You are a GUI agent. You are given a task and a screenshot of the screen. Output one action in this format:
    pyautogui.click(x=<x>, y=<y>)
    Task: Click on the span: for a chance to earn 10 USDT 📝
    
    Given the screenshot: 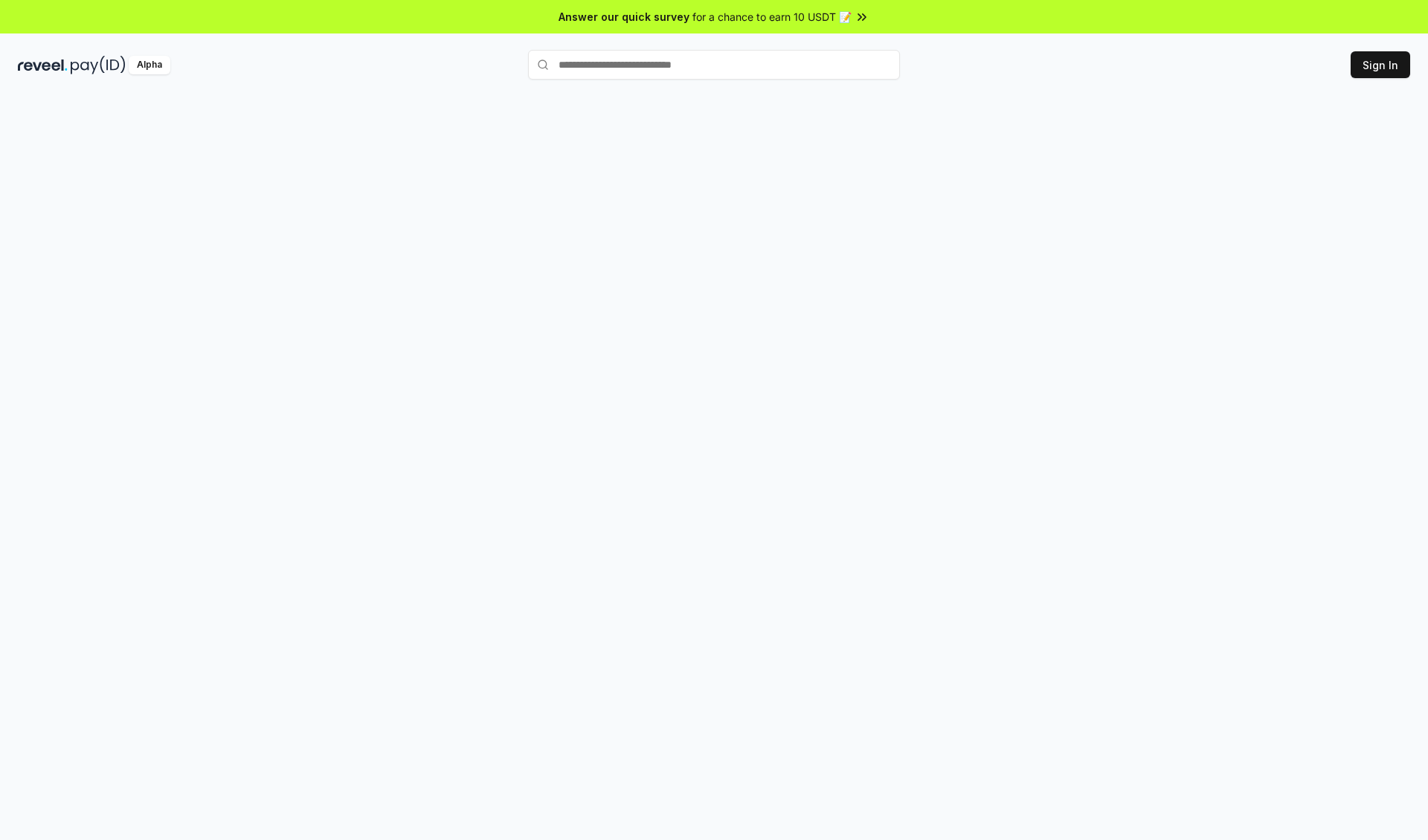 What is the action you would take?
    pyautogui.click(x=772, y=17)
    